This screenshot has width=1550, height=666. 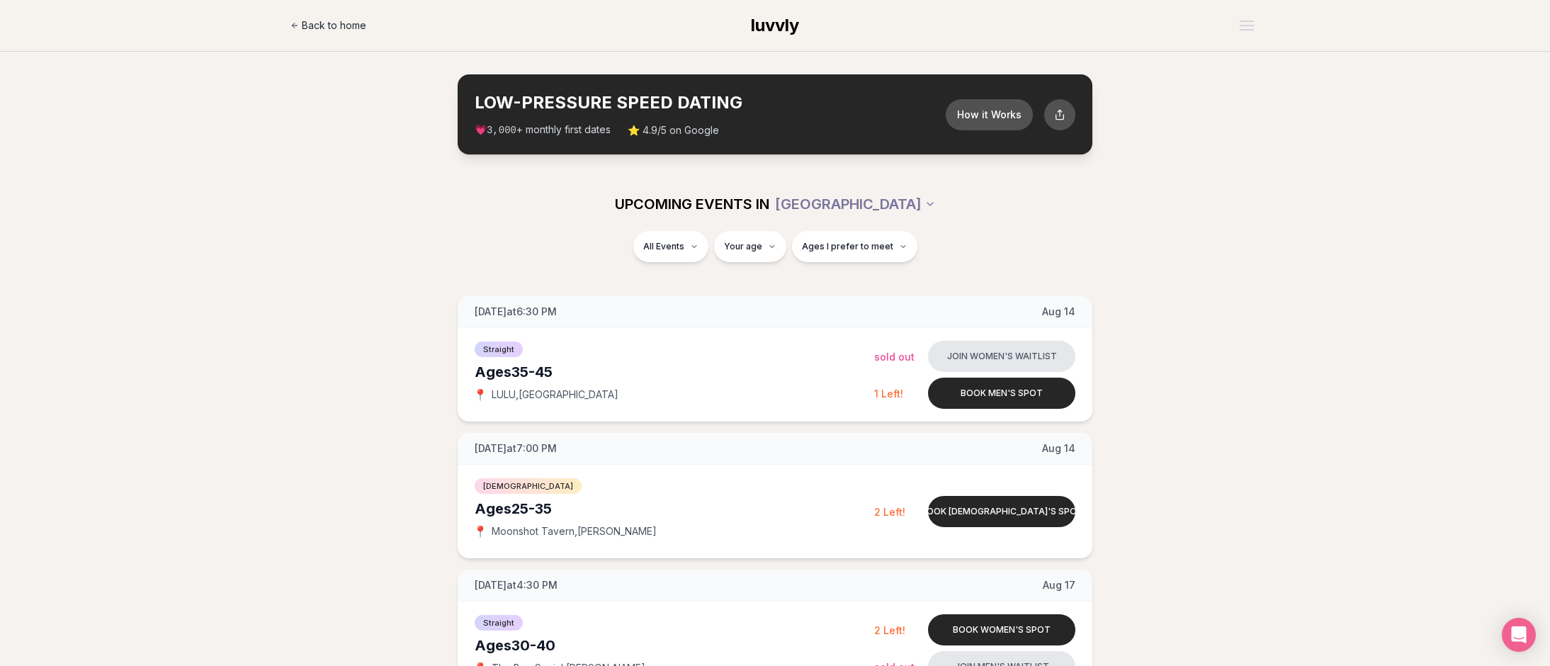 I want to click on a: luvvly, so click(x=775, y=26).